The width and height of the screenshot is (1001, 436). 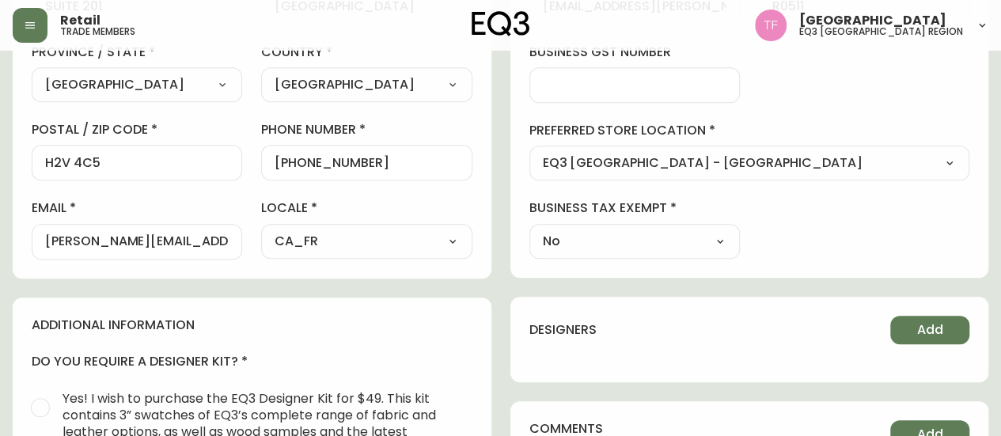 What do you see at coordinates (930, 330) in the screenshot?
I see `span: Add` at bounding box center [930, 330].